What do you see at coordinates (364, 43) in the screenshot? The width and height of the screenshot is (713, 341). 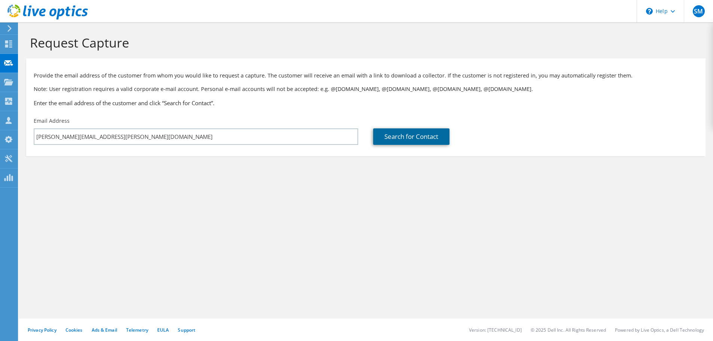 I see `h1: Request Capture` at bounding box center [364, 43].